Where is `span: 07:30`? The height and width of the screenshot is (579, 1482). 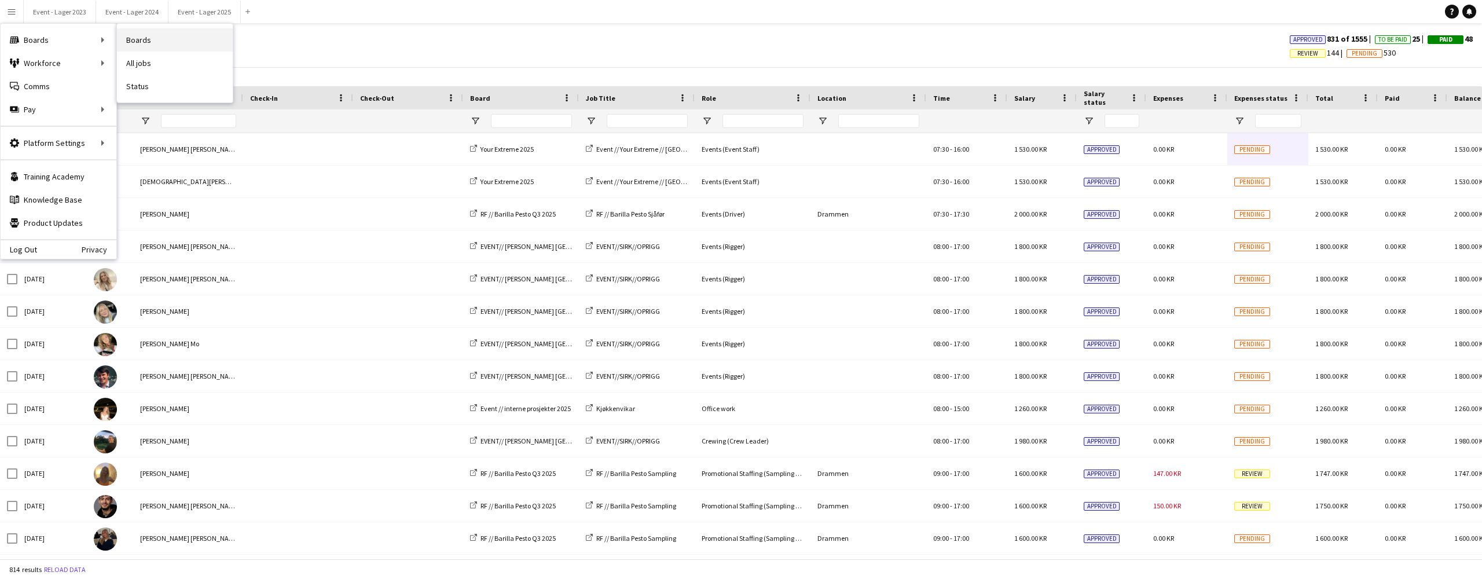
span: 07:30 is located at coordinates (941, 149).